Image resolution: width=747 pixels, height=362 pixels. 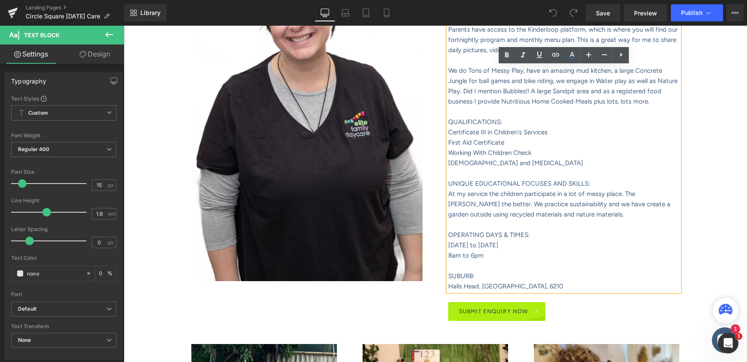 I want to click on a: Tablet, so click(x=366, y=13).